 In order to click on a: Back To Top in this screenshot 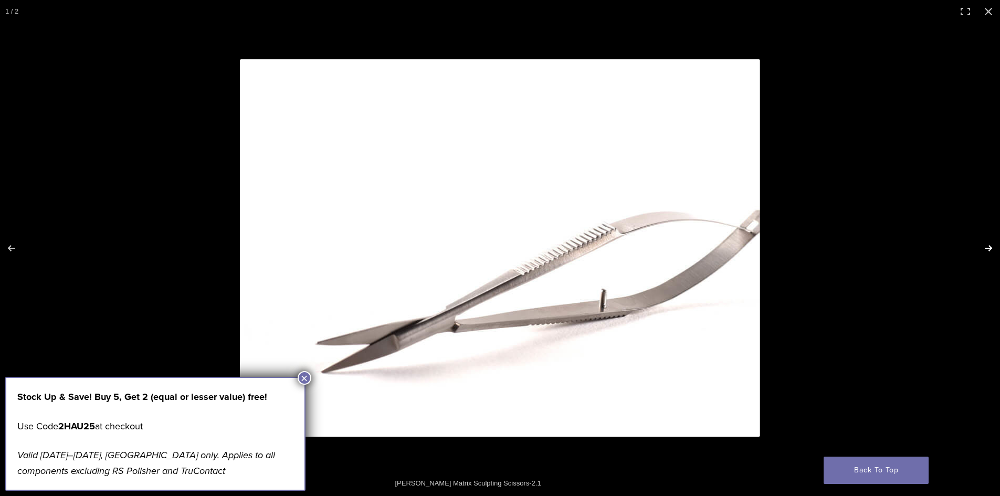, I will do `click(876, 470)`.